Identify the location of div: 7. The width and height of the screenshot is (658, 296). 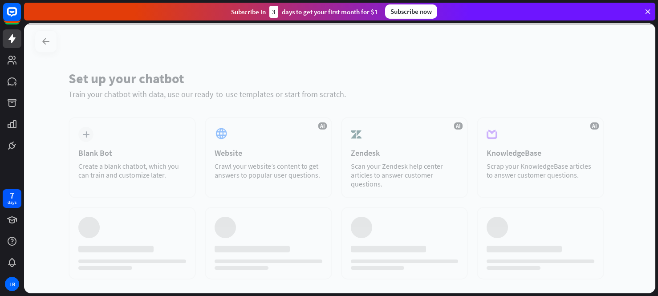
(12, 195).